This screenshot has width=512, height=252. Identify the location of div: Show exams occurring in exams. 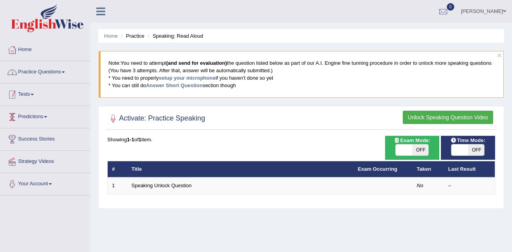
(412, 148).